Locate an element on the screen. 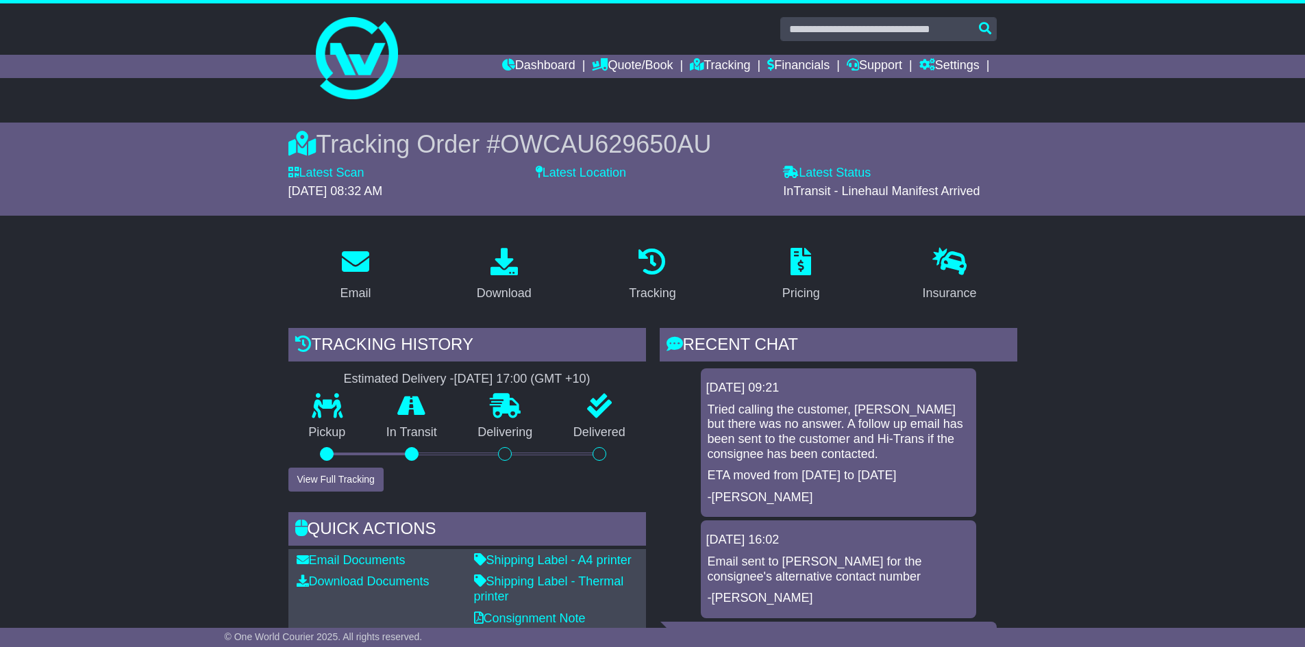  div: Estimated Delivery - is located at coordinates (467, 379).